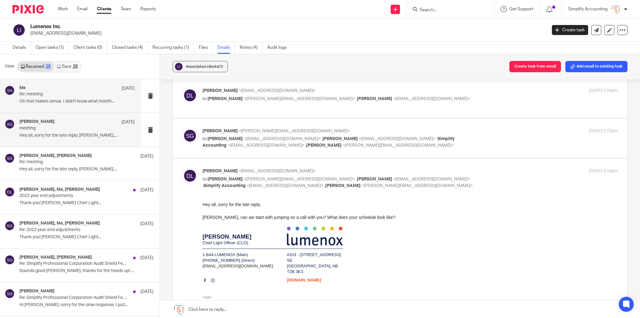 The image size is (640, 318). What do you see at coordinates (90, 48) in the screenshot?
I see `a: Client tasks (0)` at bounding box center [90, 48].